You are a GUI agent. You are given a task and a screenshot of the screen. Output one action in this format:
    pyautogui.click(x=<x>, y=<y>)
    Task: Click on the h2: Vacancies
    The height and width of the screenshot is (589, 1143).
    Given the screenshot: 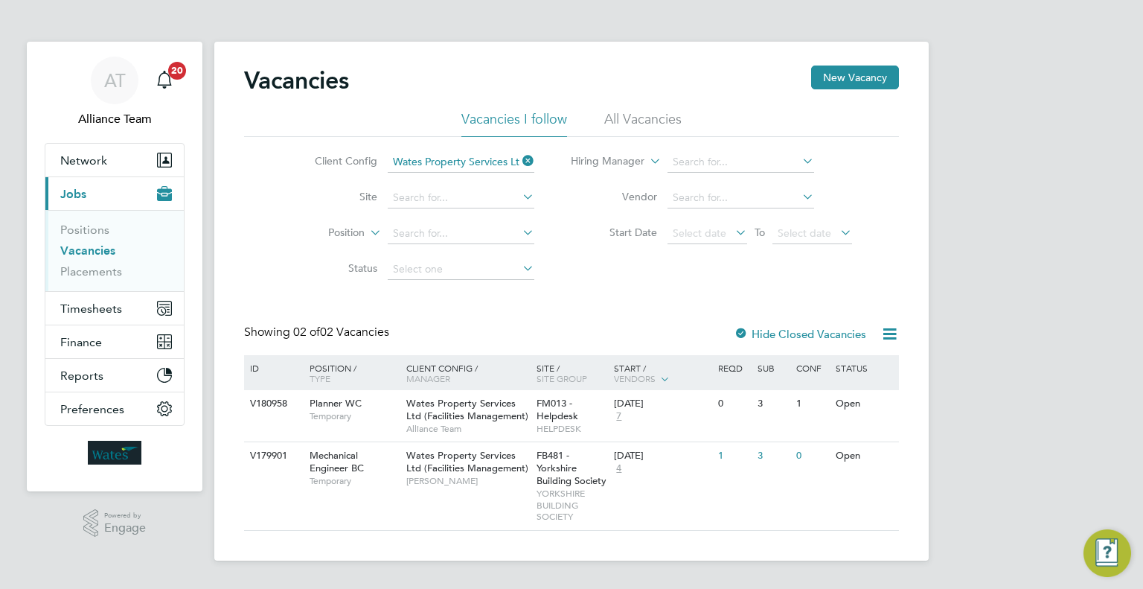 What is the action you would take?
    pyautogui.click(x=296, y=80)
    